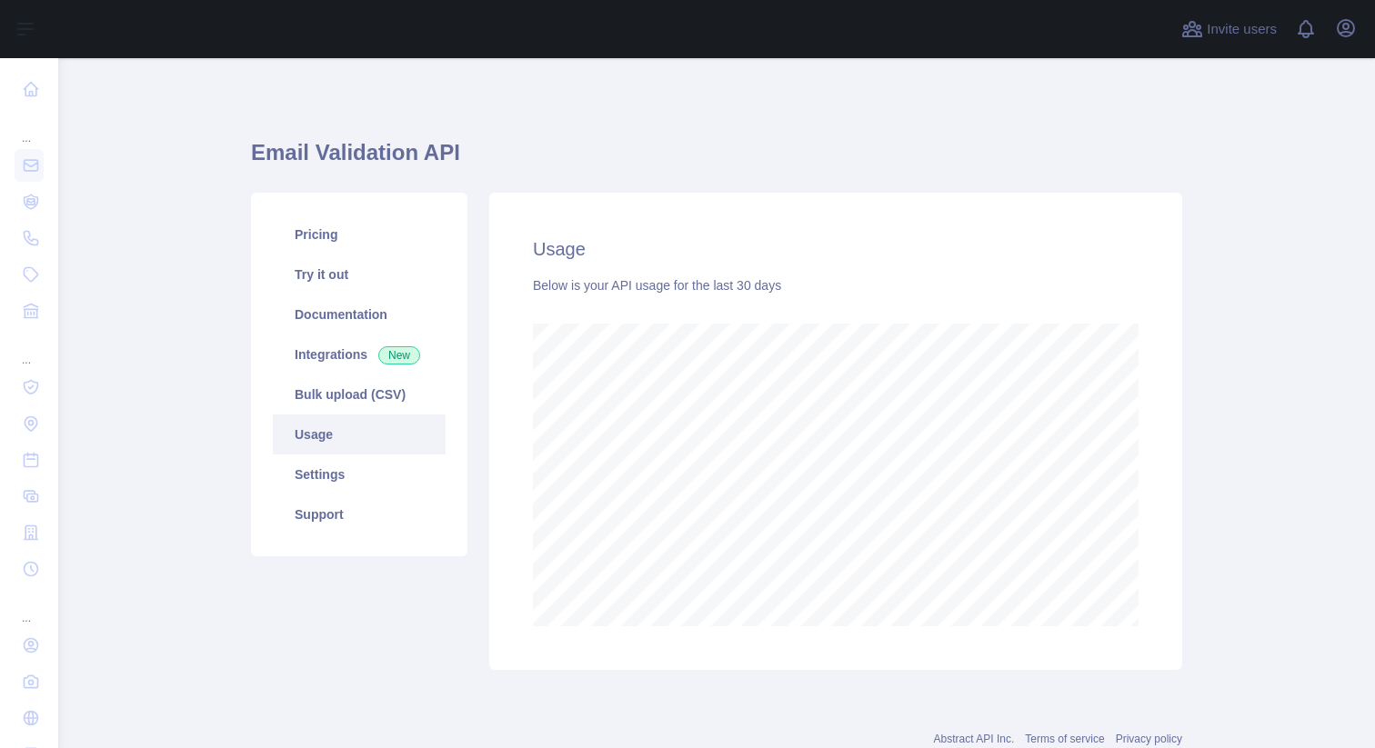 The image size is (1375, 748). Describe the element at coordinates (359, 275) in the screenshot. I see `a: Try it out` at that location.